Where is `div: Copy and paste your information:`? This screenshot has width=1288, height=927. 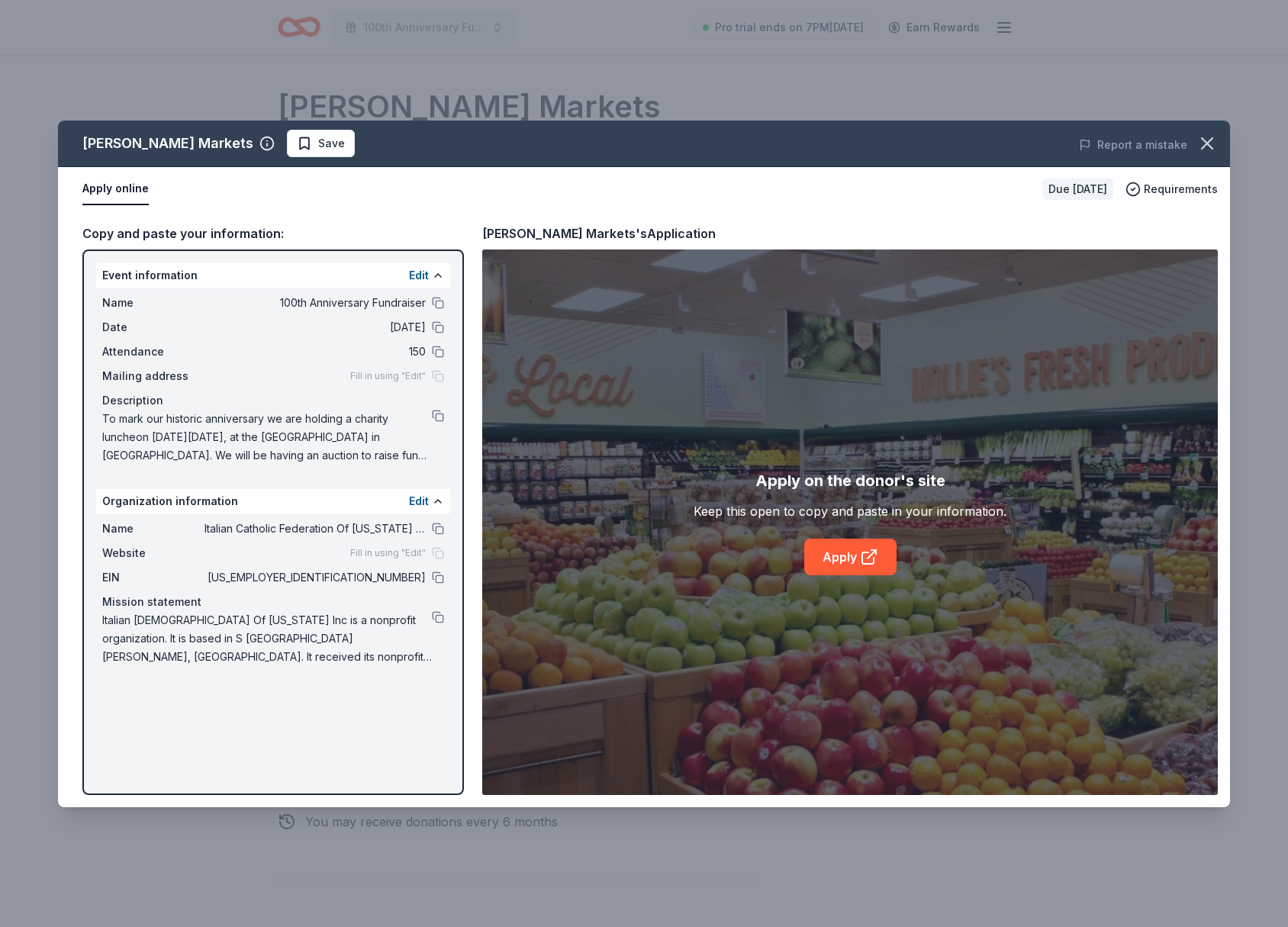 div: Copy and paste your information: is located at coordinates (273, 233).